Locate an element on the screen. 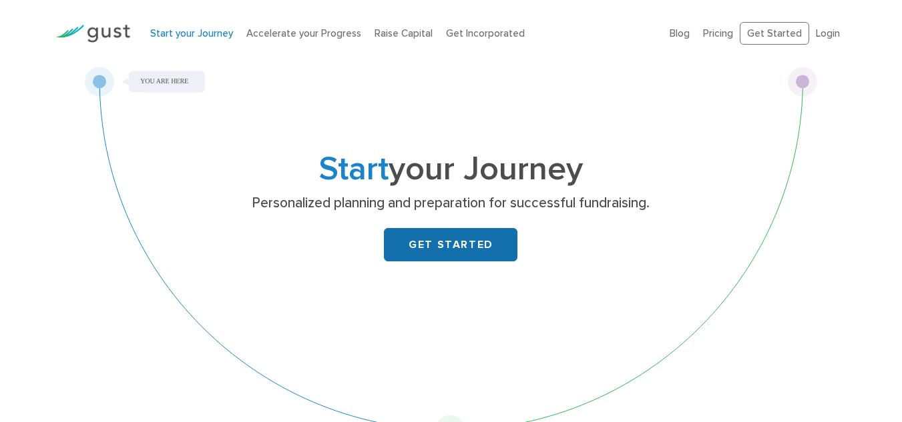 This screenshot has width=902, height=422. a: Raise Capital is located at coordinates (403, 33).